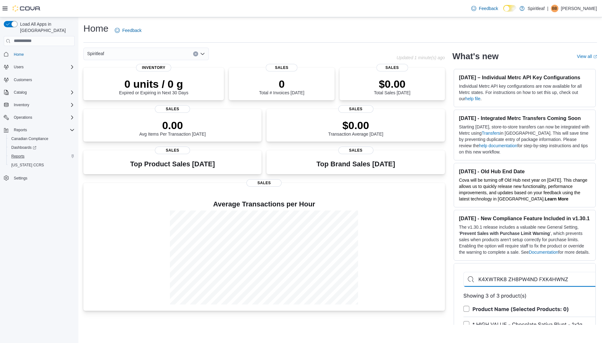  I want to click on h4: Average Transactions per Hour, so click(264, 204).